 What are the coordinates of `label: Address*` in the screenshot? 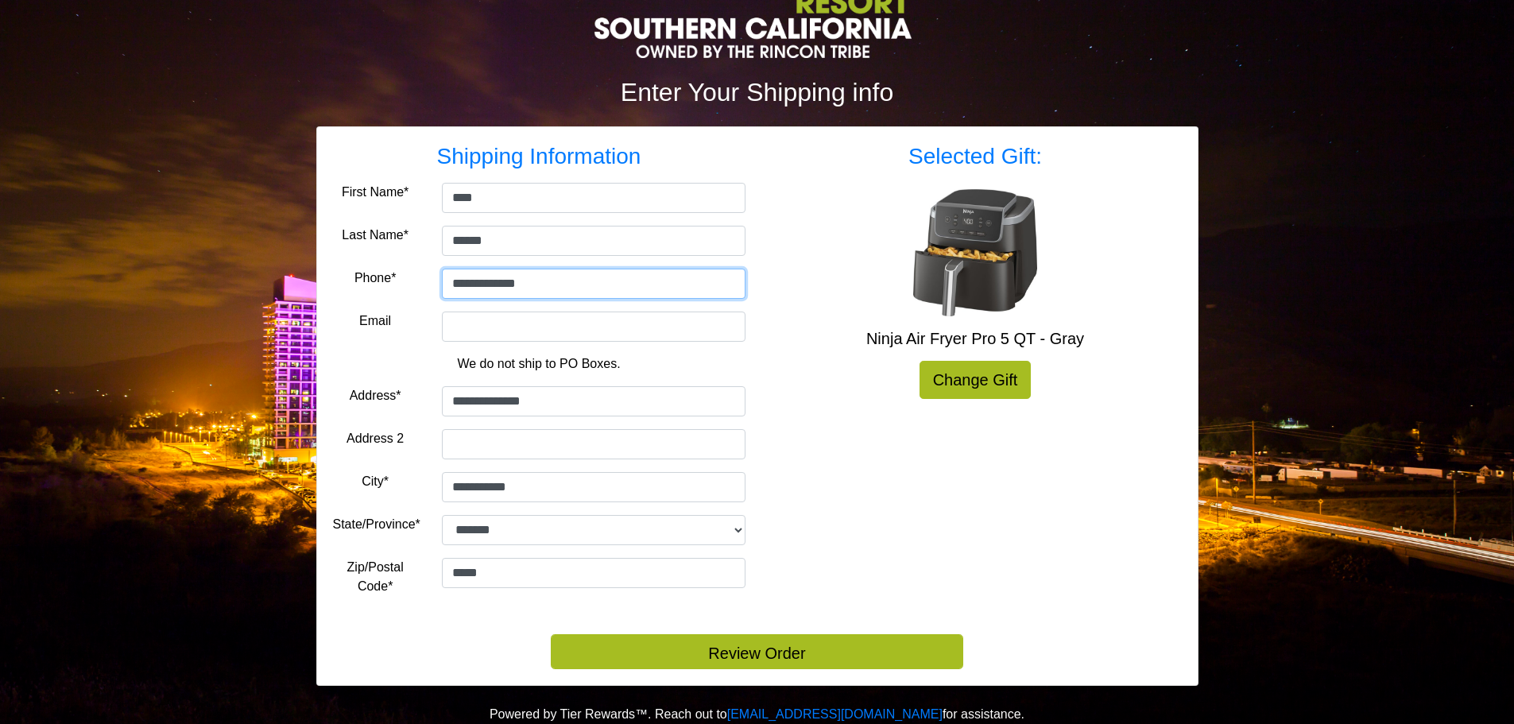 It's located at (375, 396).